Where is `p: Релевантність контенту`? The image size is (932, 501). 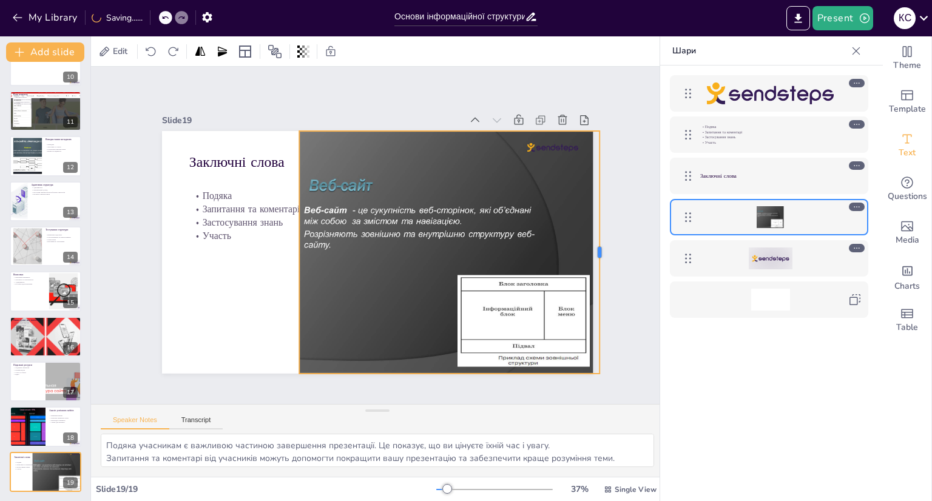 p: Релевантність контенту is located at coordinates (46, 99).